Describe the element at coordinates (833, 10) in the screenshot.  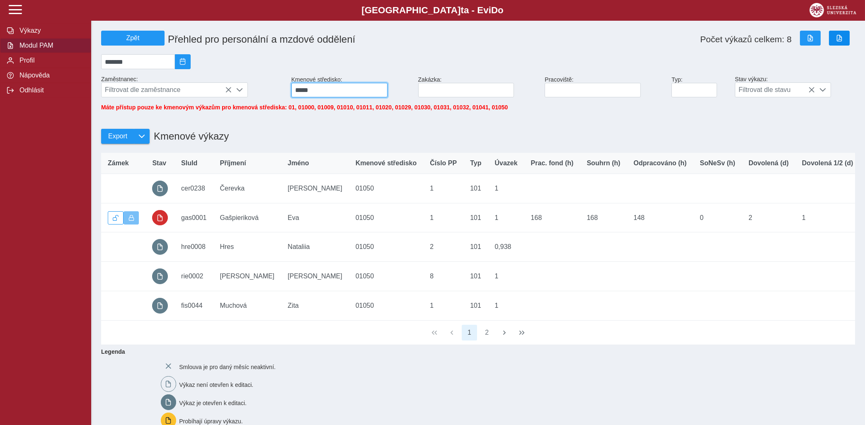
I see `img: logo_web_su.png` at that location.